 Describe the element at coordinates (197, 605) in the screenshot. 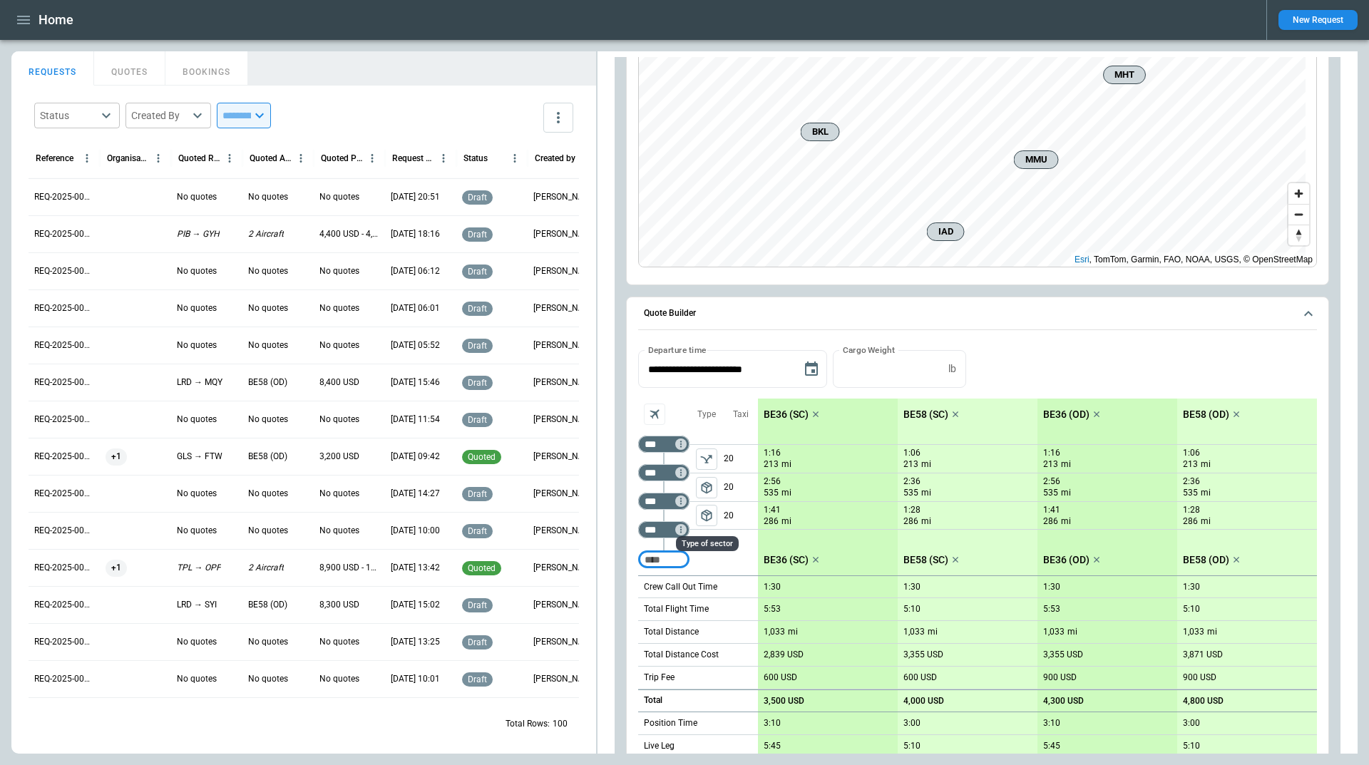

I see `p: LRD → SYI` at that location.